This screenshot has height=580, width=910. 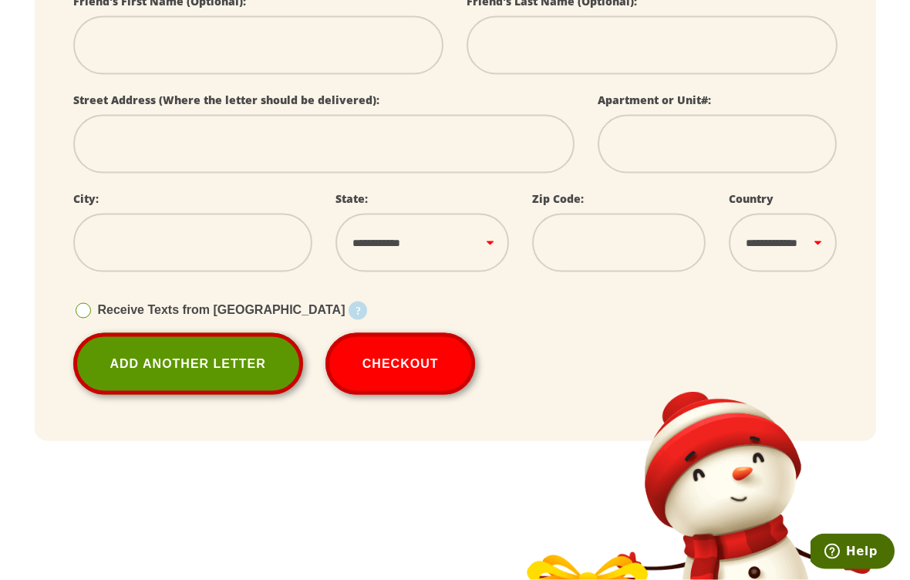 What do you see at coordinates (51, 18) in the screenshot?
I see `span: Help` at bounding box center [51, 18].